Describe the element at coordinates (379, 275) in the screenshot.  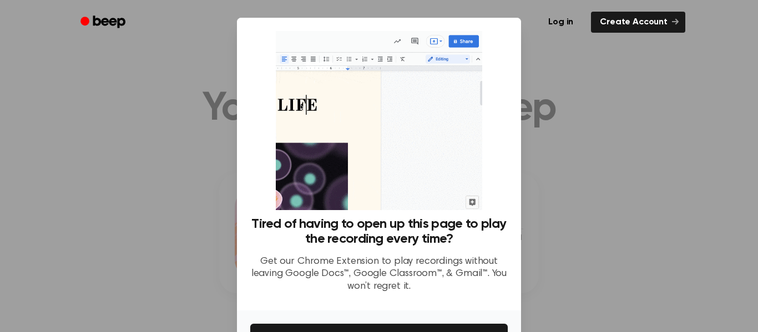
I see `p: Get our Chrome Extension to play recordings without leaving Google Docs™, Google Classroom™, & Gm...` at that location.